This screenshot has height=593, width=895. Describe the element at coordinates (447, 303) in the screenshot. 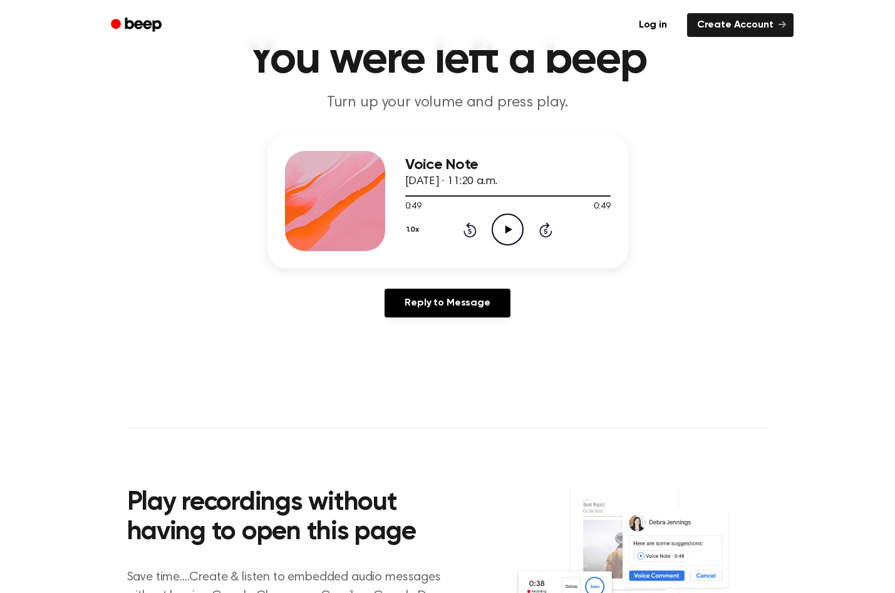

I see `a: Reply to Message` at that location.